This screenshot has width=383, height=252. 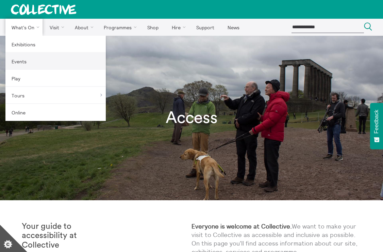 I want to click on button: Feedback - Show survey, so click(x=377, y=126).